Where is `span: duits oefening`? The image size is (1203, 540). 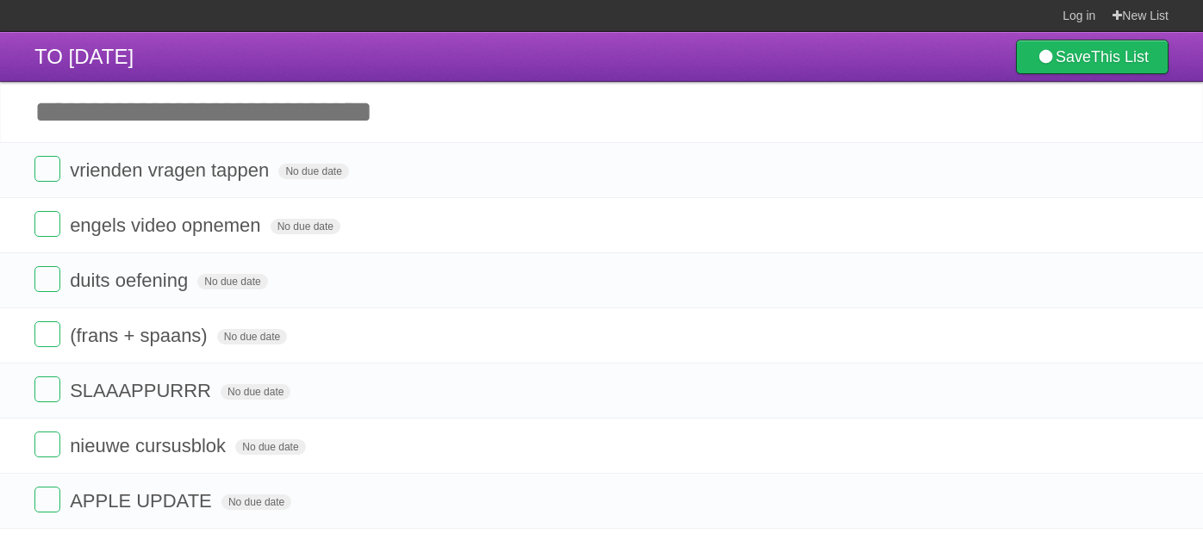
span: duits oefening is located at coordinates (131, 280).